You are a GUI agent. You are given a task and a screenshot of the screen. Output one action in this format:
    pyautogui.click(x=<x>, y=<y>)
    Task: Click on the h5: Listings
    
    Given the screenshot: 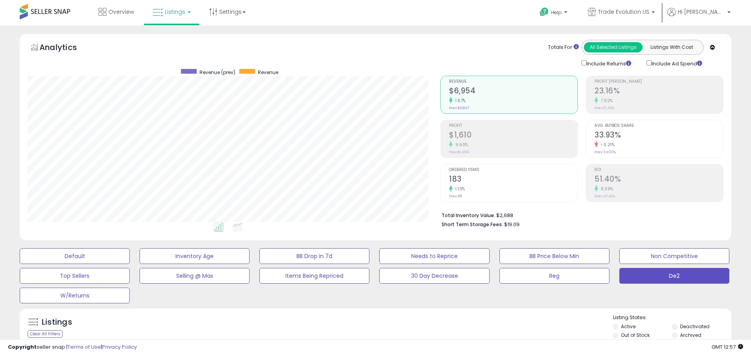 What is the action you would take?
    pyautogui.click(x=57, y=322)
    